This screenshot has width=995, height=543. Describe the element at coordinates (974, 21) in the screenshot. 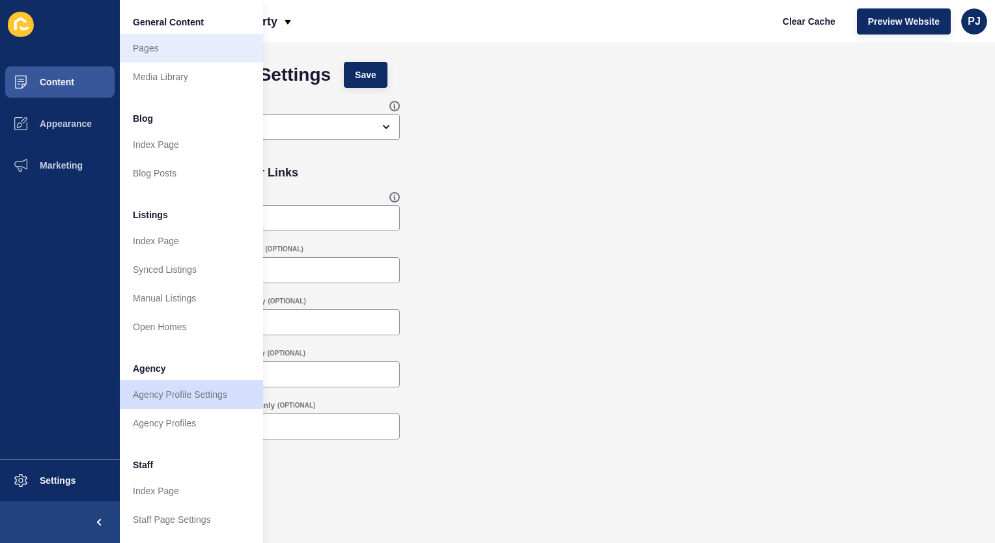

I see `span: PJ` at that location.